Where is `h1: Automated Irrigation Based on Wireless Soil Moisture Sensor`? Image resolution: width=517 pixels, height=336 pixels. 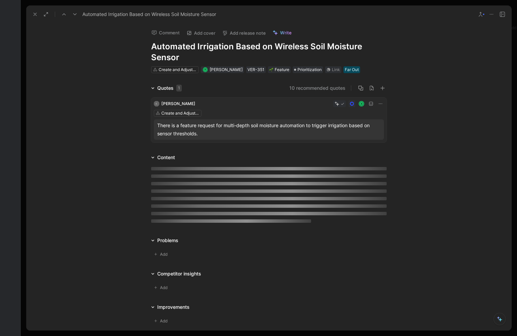 h1: Automated Irrigation Based on Wireless Soil Moisture Sensor is located at coordinates (269, 52).